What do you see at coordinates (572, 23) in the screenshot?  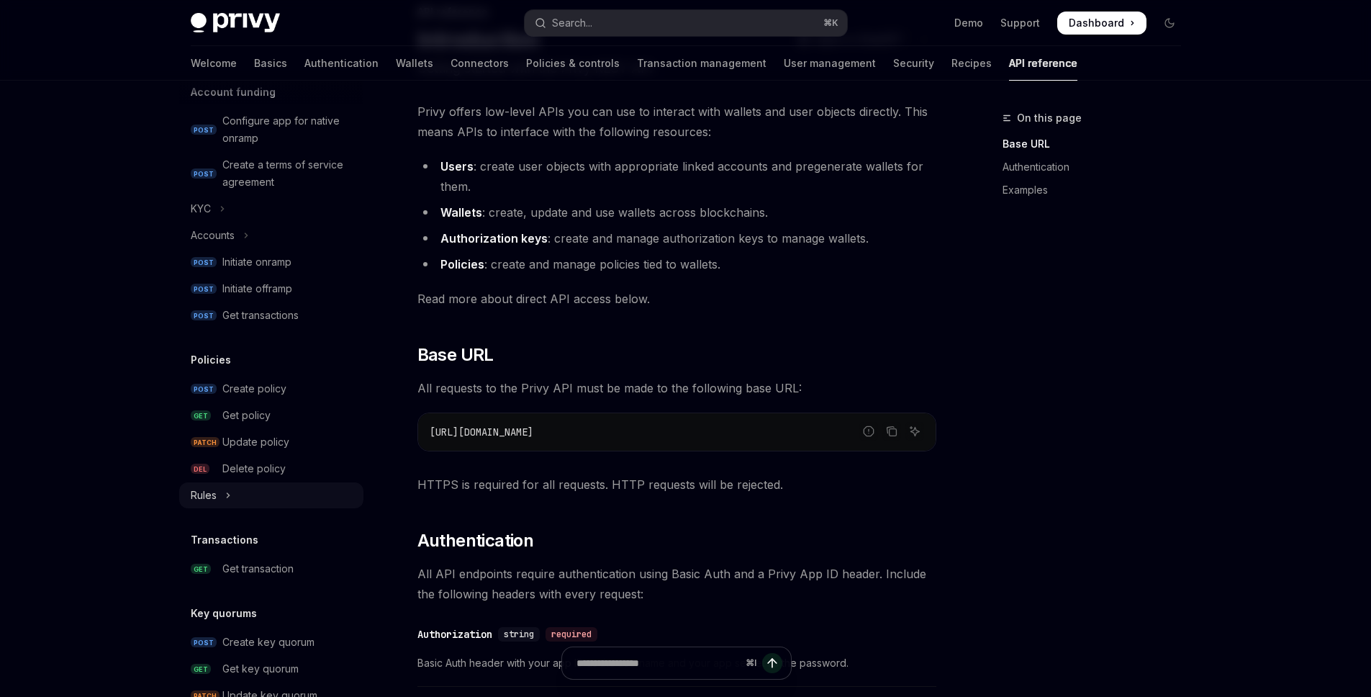 I see `div: Search...` at bounding box center [572, 23].